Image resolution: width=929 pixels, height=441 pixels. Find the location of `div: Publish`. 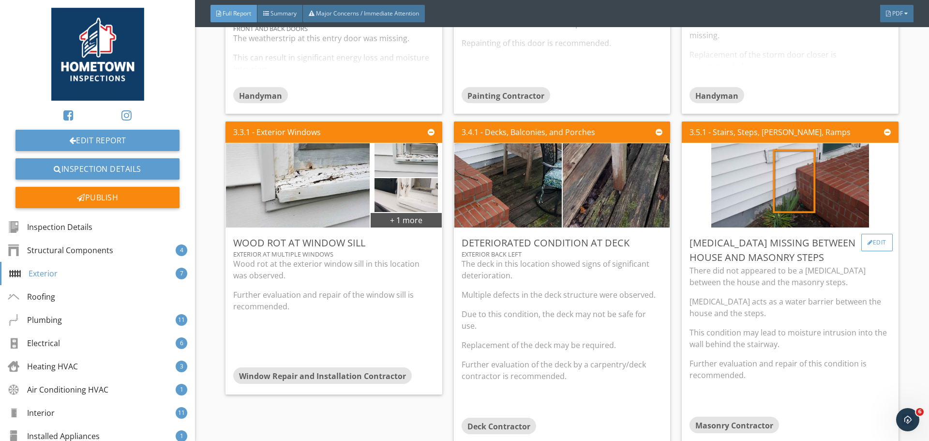

div: Publish is located at coordinates (97, 197).